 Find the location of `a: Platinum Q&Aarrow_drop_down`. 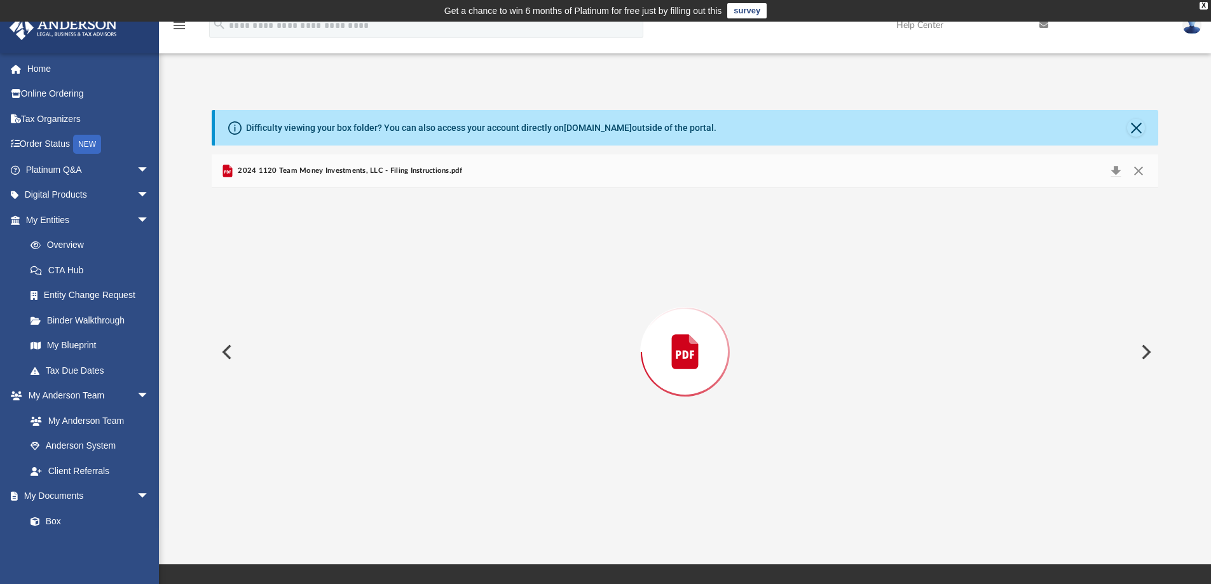

a: Platinum Q&Aarrow_drop_down is located at coordinates (88, 170).